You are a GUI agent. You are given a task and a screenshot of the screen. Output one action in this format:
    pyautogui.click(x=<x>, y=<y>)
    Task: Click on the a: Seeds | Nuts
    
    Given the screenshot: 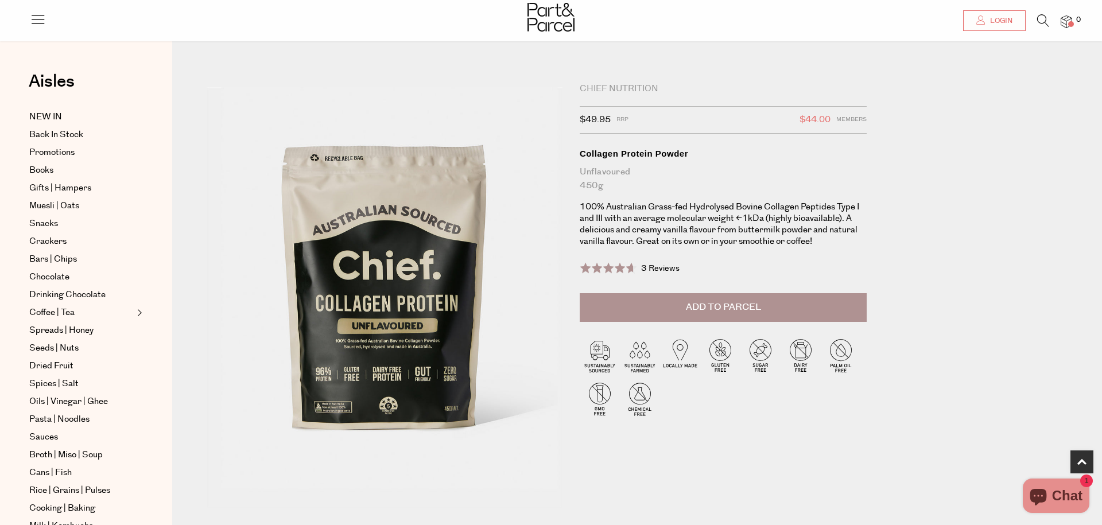 What is the action you would take?
    pyautogui.click(x=81, y=348)
    